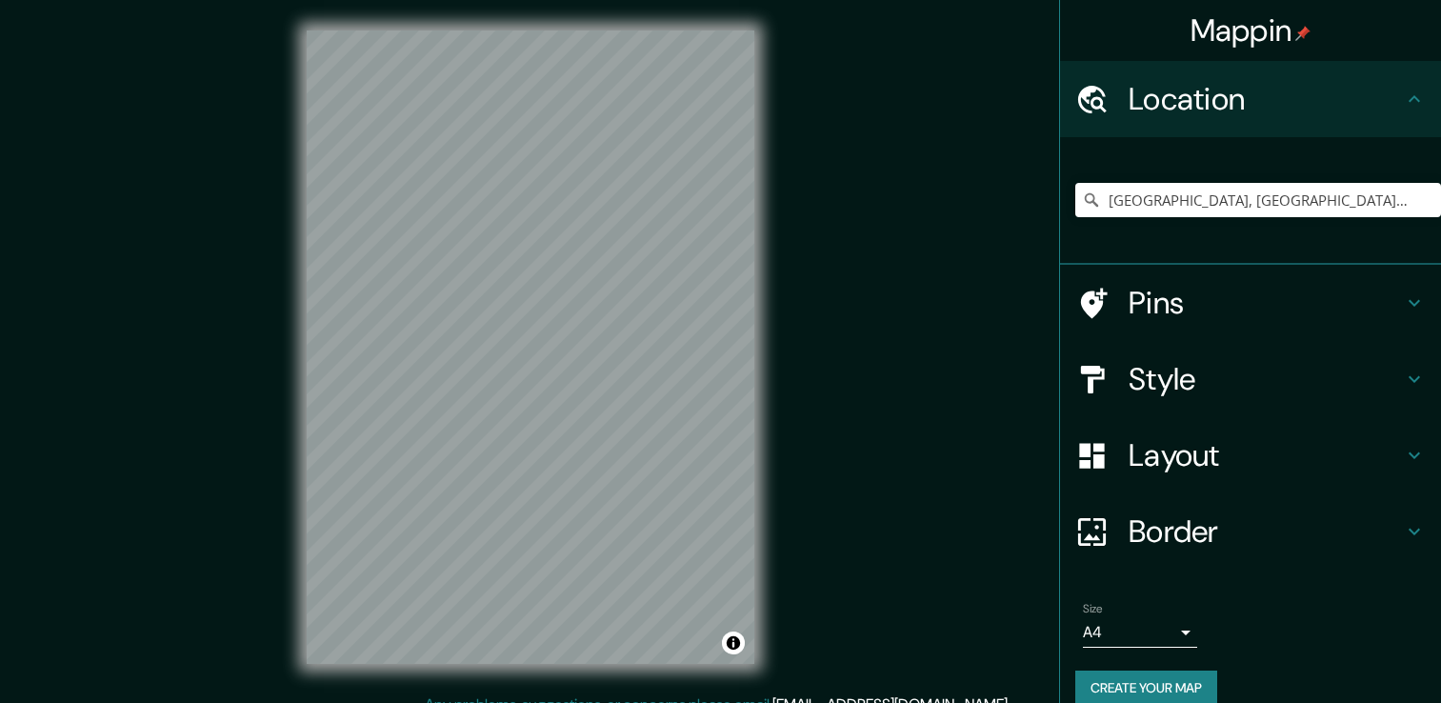 The width and height of the screenshot is (1441, 703). What do you see at coordinates (1250, 379) in the screenshot?
I see `div: Style` at bounding box center [1250, 379].